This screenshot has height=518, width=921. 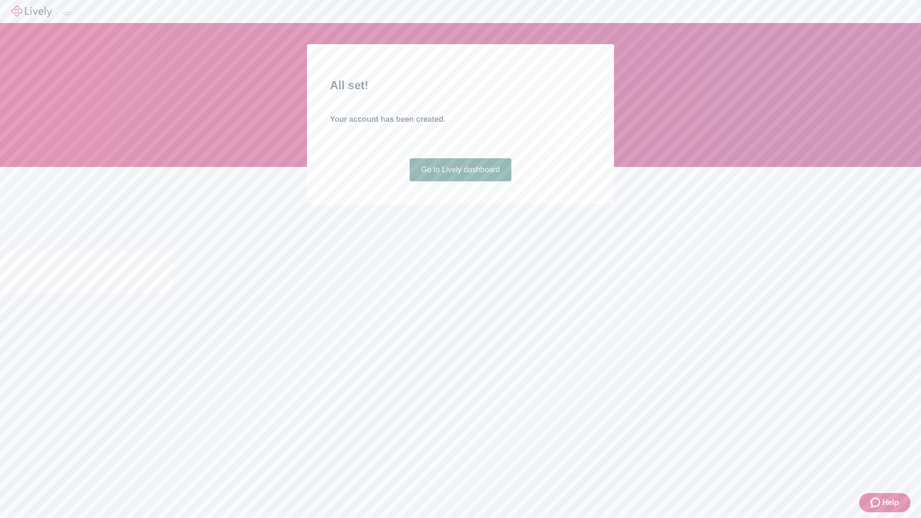 I want to click on button: Log out, so click(x=67, y=13).